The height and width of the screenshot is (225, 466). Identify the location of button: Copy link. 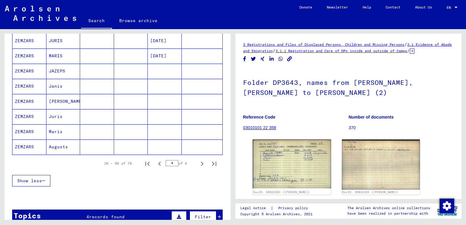
(290, 59).